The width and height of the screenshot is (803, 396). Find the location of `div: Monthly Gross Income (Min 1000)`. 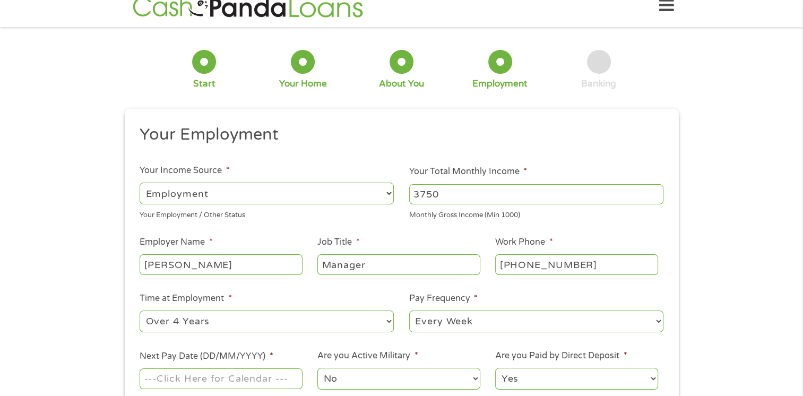

div: Monthly Gross Income (Min 1000) is located at coordinates (536, 213).